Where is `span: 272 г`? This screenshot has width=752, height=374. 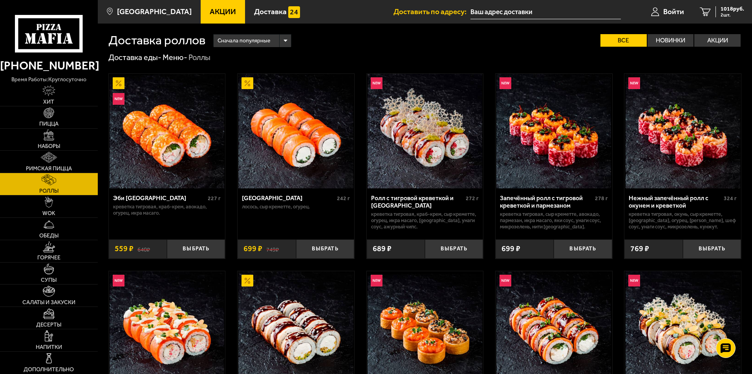
span: 272 г is located at coordinates (472, 198).